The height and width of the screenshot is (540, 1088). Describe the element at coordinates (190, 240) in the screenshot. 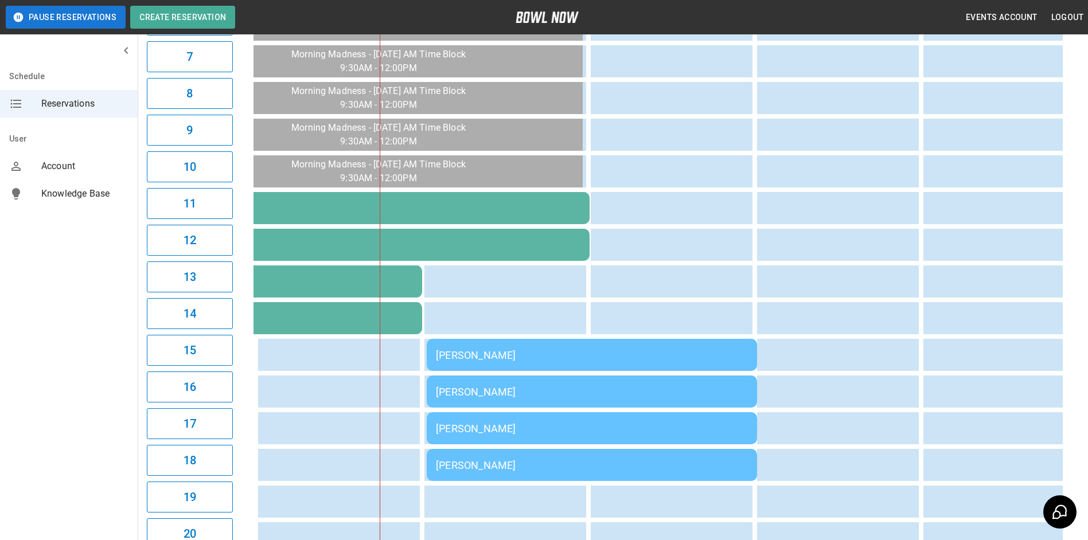

I see `h6: 12` at that location.